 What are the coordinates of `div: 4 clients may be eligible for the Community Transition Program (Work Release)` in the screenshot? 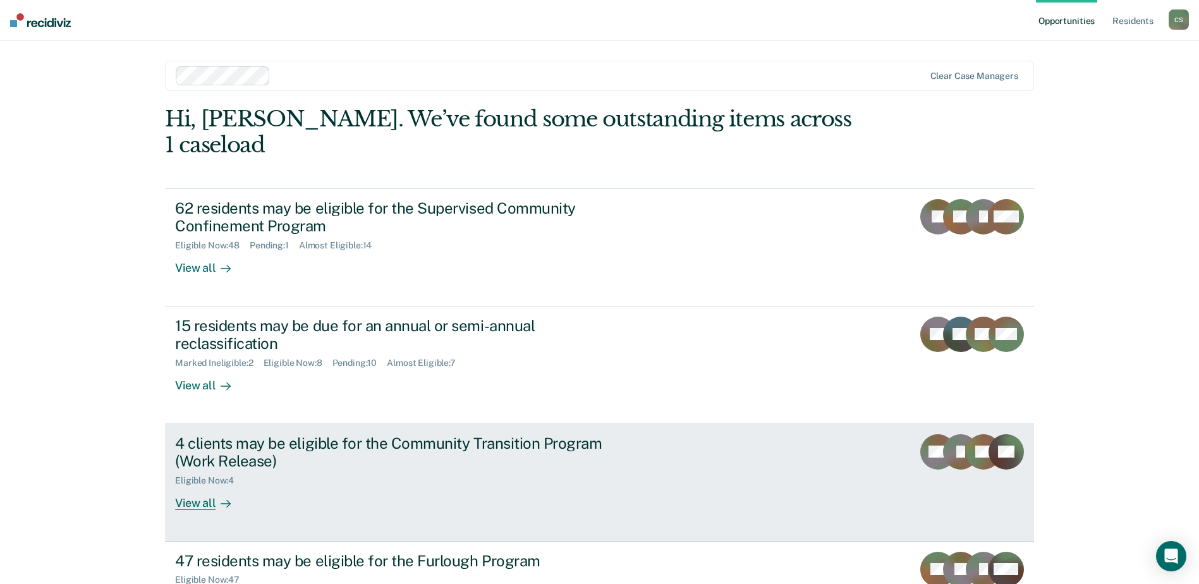 It's located at (397, 452).